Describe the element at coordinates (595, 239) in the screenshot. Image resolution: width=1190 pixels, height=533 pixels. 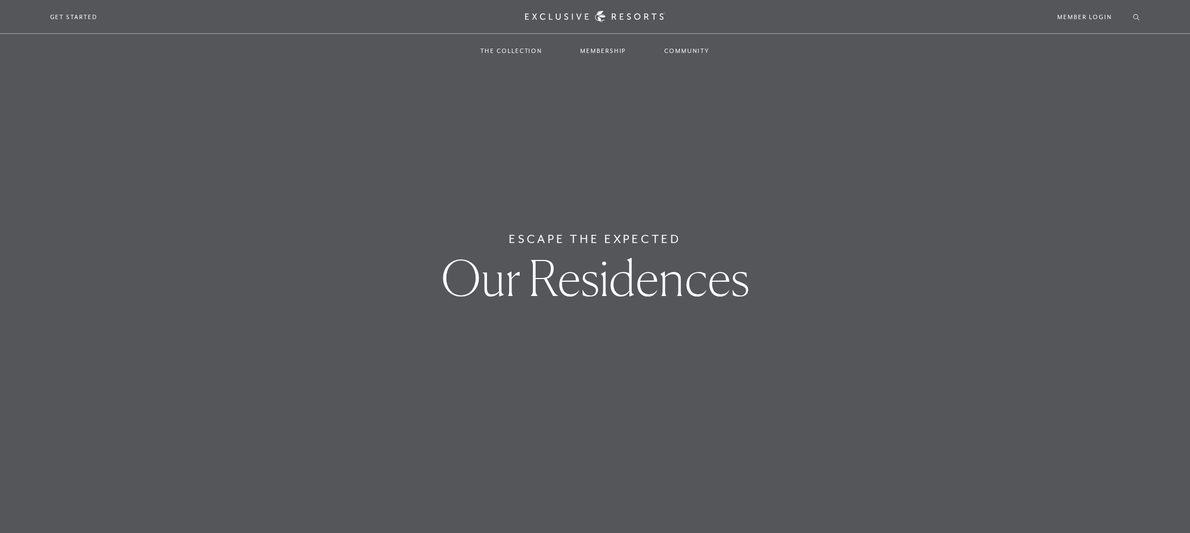
I see `h6: Escape The Expected` at that location.